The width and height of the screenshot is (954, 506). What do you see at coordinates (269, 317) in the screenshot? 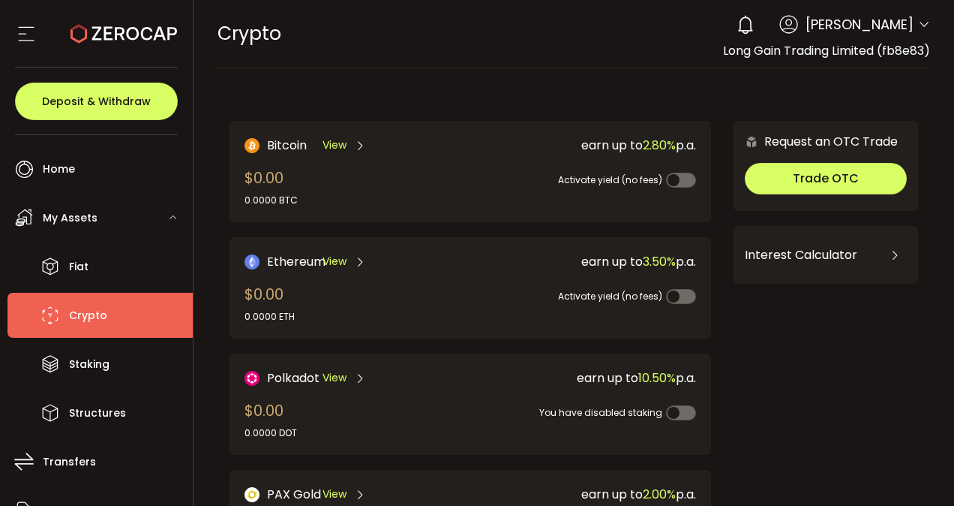
I see `div: 0.0000 ETH` at bounding box center [269, 317].